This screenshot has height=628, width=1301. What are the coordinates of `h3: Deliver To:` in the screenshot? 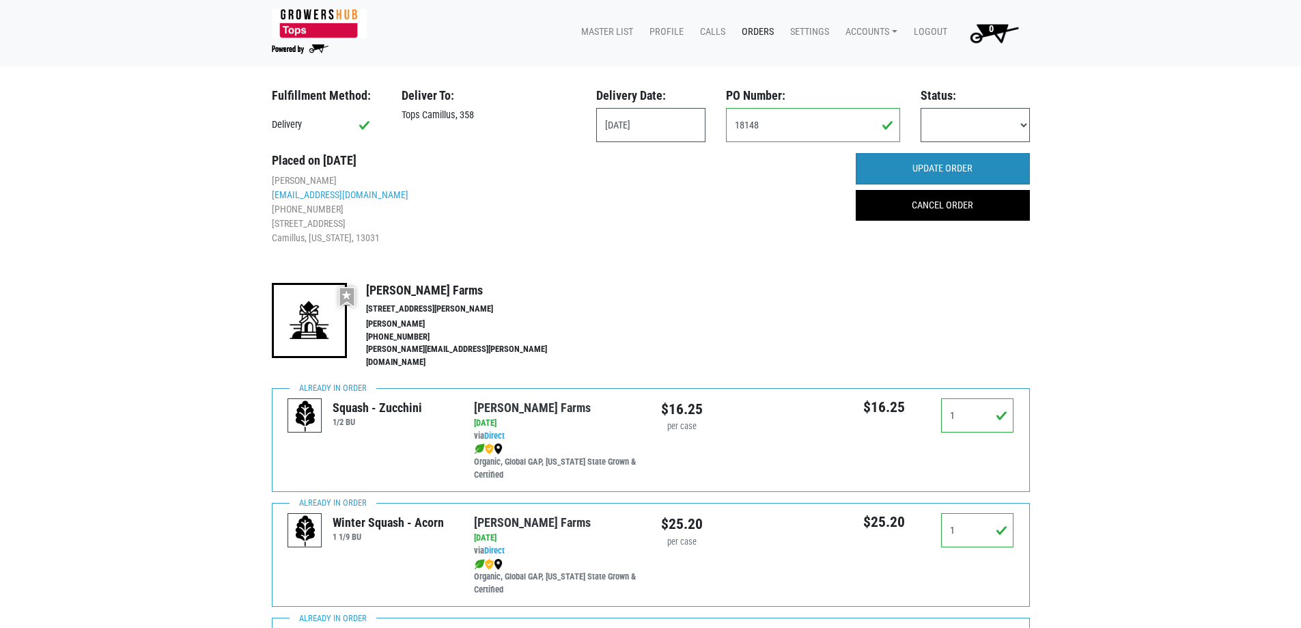 It's located at (488, 96).